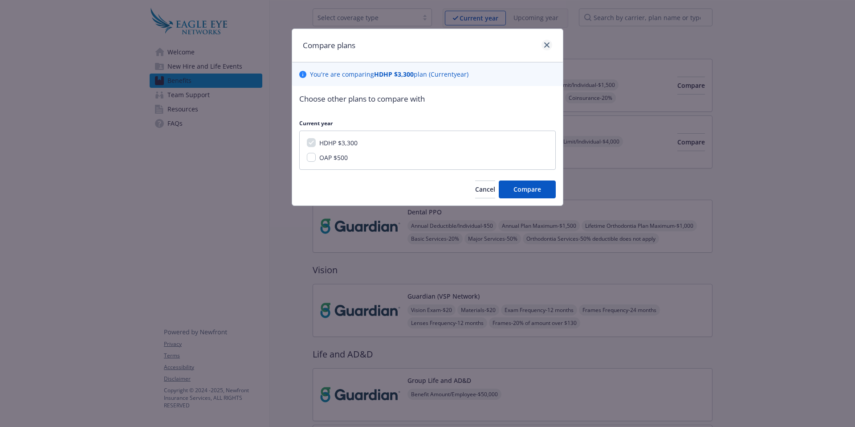 Image resolution: width=855 pixels, height=427 pixels. What do you see at coordinates (329, 45) in the screenshot?
I see `h1: Compare plans` at bounding box center [329, 45].